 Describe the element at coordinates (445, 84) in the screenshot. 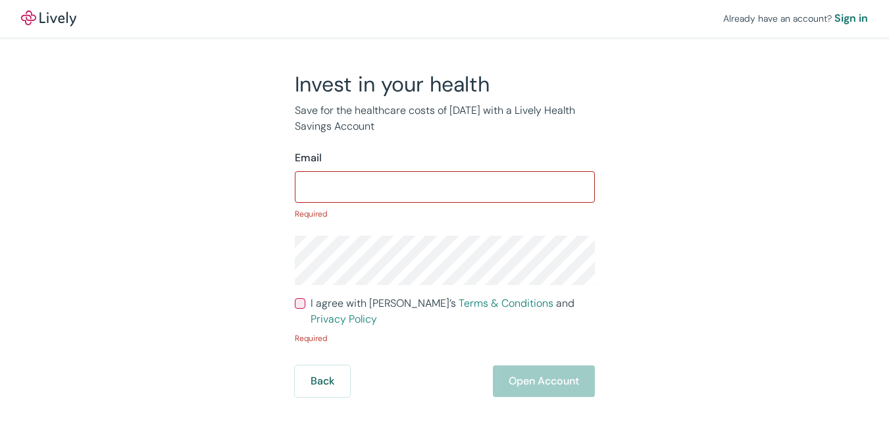

I see `h2: Invest in your health` at that location.